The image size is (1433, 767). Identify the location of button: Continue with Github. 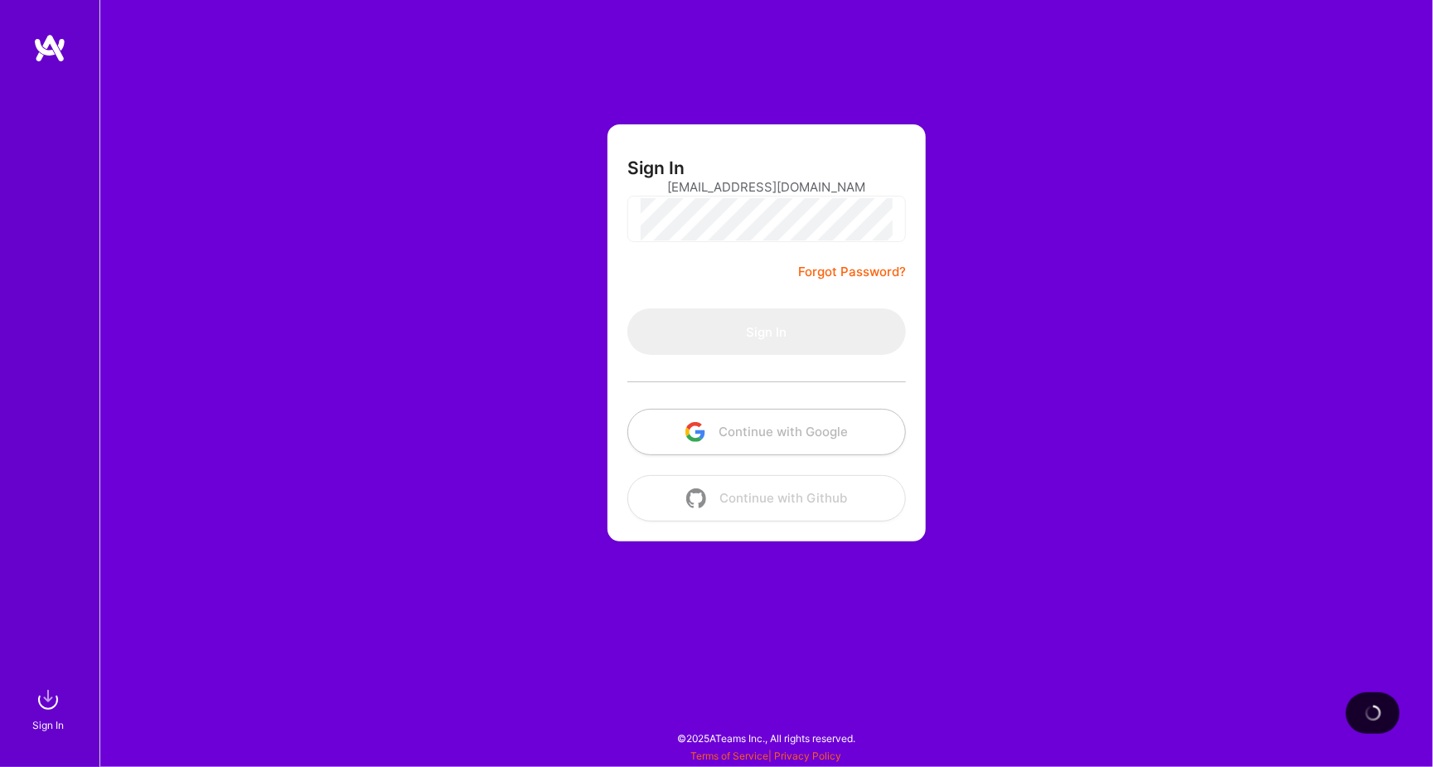
(767, 498).